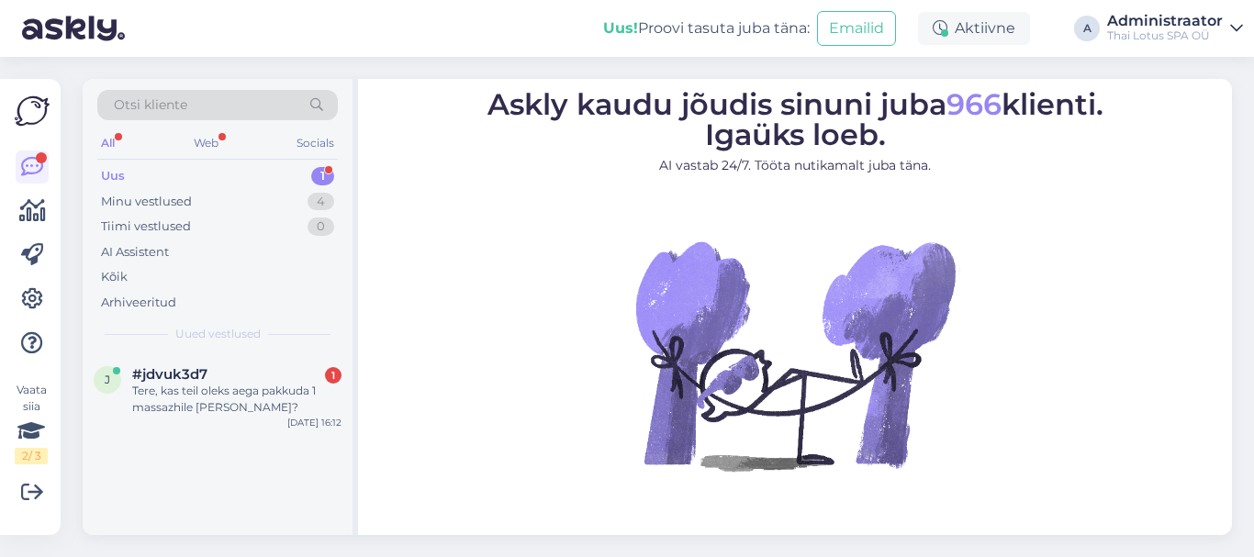 This screenshot has height=557, width=1254. Describe the element at coordinates (795, 165) in the screenshot. I see `p: AI vastab 24/7. Tööta nutikamalt juba täna.` at that location.